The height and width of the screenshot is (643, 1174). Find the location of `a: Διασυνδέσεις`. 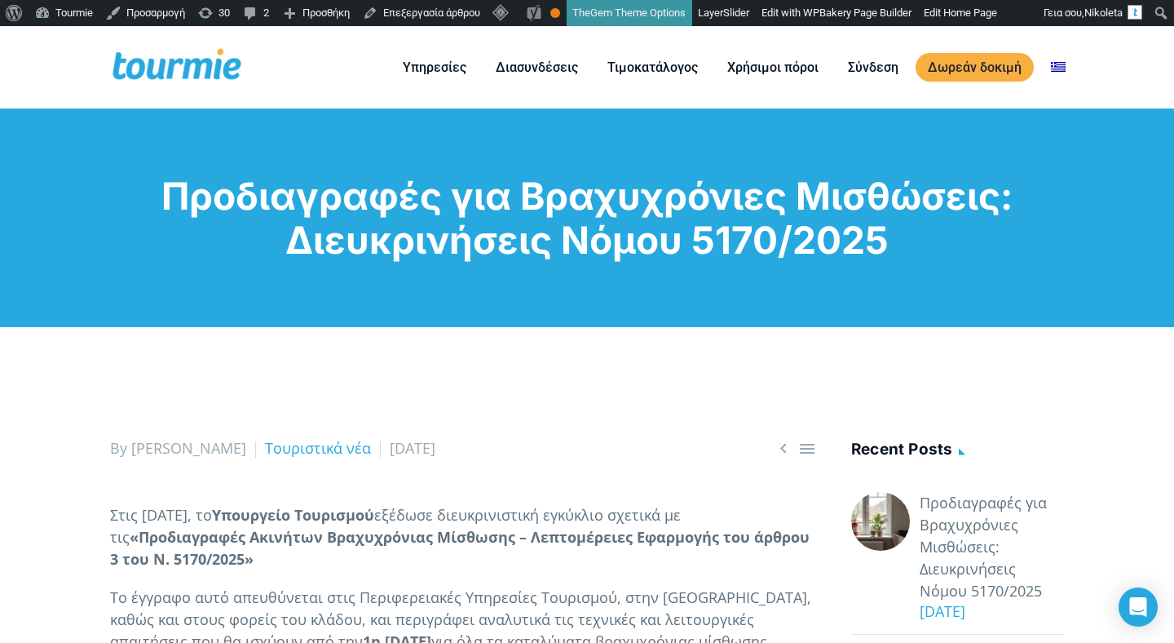

a: Διασυνδέσεις is located at coordinates (537, 67).